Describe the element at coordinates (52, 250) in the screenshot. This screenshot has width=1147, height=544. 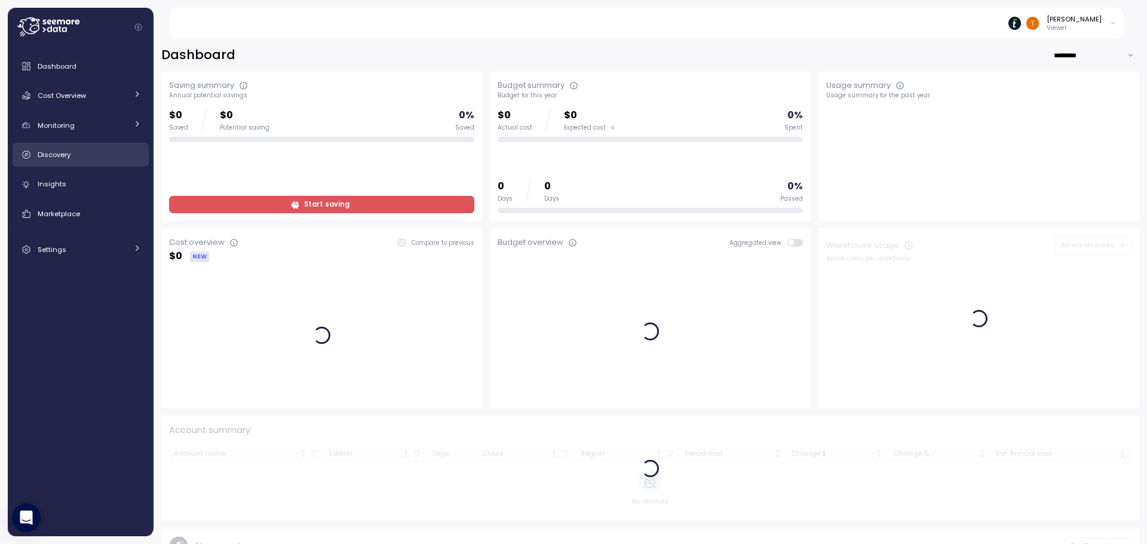
I see `span: Settings` at that location.